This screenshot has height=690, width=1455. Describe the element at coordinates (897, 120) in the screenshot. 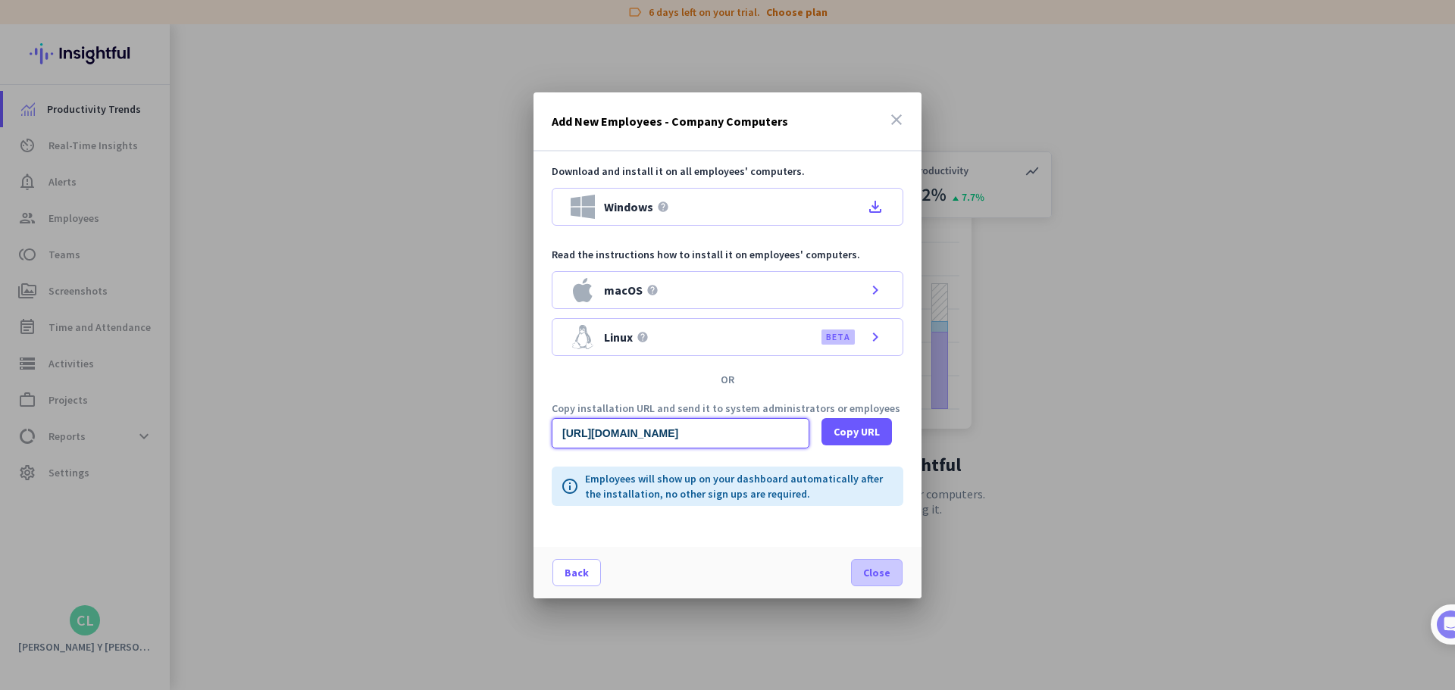

I see `i: close` at that location.